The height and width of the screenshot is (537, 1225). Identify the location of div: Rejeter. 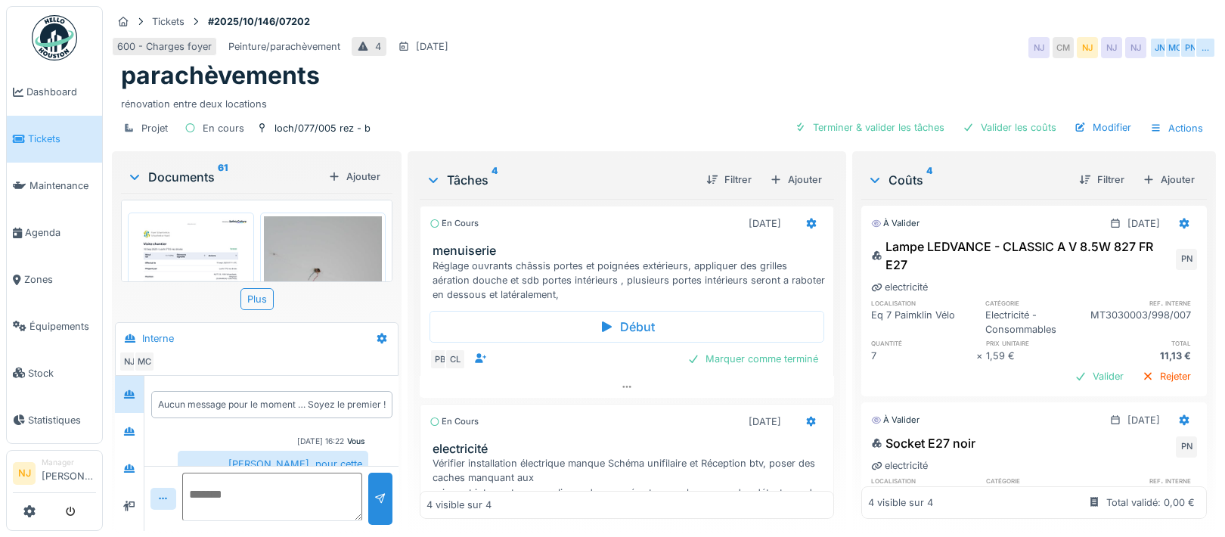
(1166, 376).